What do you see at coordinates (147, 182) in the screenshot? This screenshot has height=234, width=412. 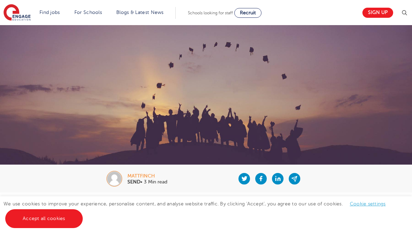 I see `p: • 3 Min read` at bounding box center [147, 182].